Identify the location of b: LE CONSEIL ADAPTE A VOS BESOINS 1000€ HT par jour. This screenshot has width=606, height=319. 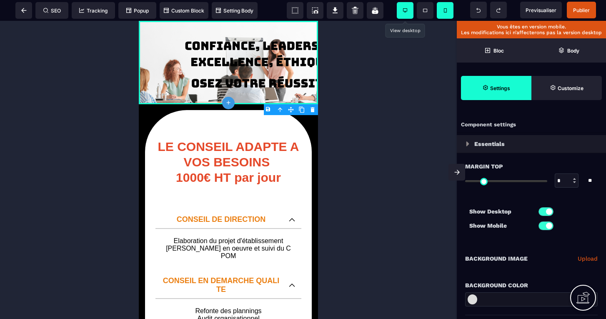
(91, 141).